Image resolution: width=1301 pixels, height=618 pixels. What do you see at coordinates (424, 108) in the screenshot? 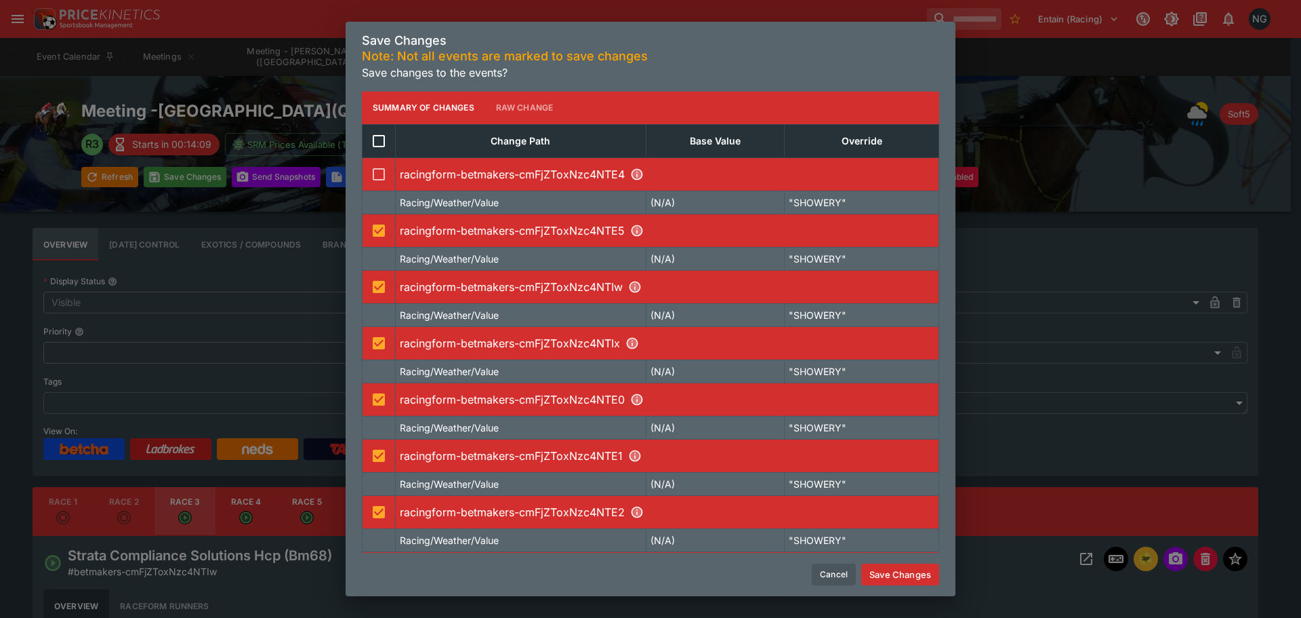
I see `button: Summary of Changes` at bounding box center [424, 108].